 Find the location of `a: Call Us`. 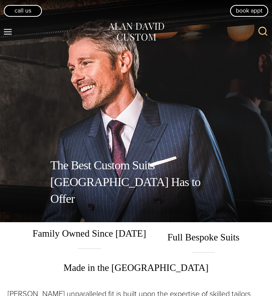

a: Call Us is located at coordinates (23, 11).